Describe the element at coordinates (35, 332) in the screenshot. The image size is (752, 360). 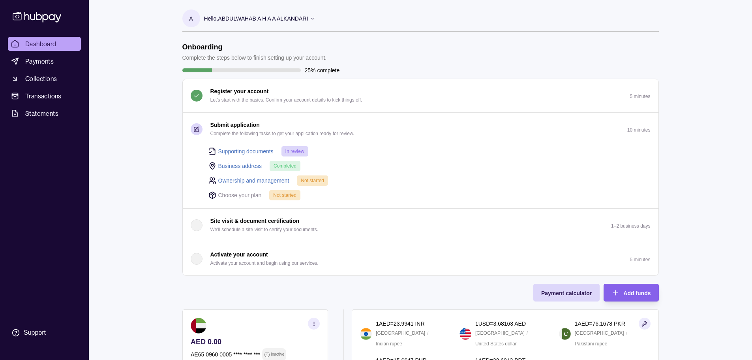
I see `div: Support` at that location.